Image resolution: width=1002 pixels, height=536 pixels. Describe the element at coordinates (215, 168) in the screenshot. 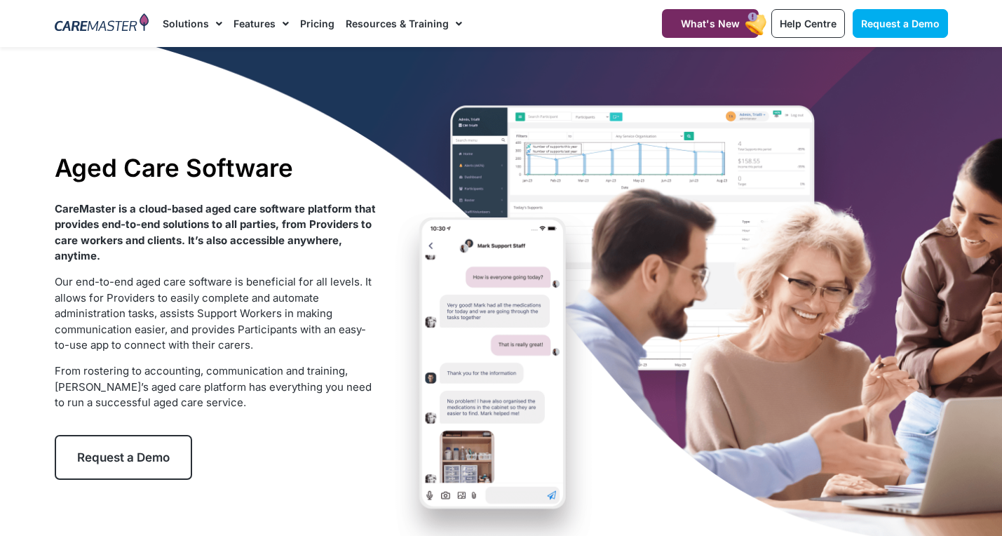

I see `h1: Aged Care Software` at that location.